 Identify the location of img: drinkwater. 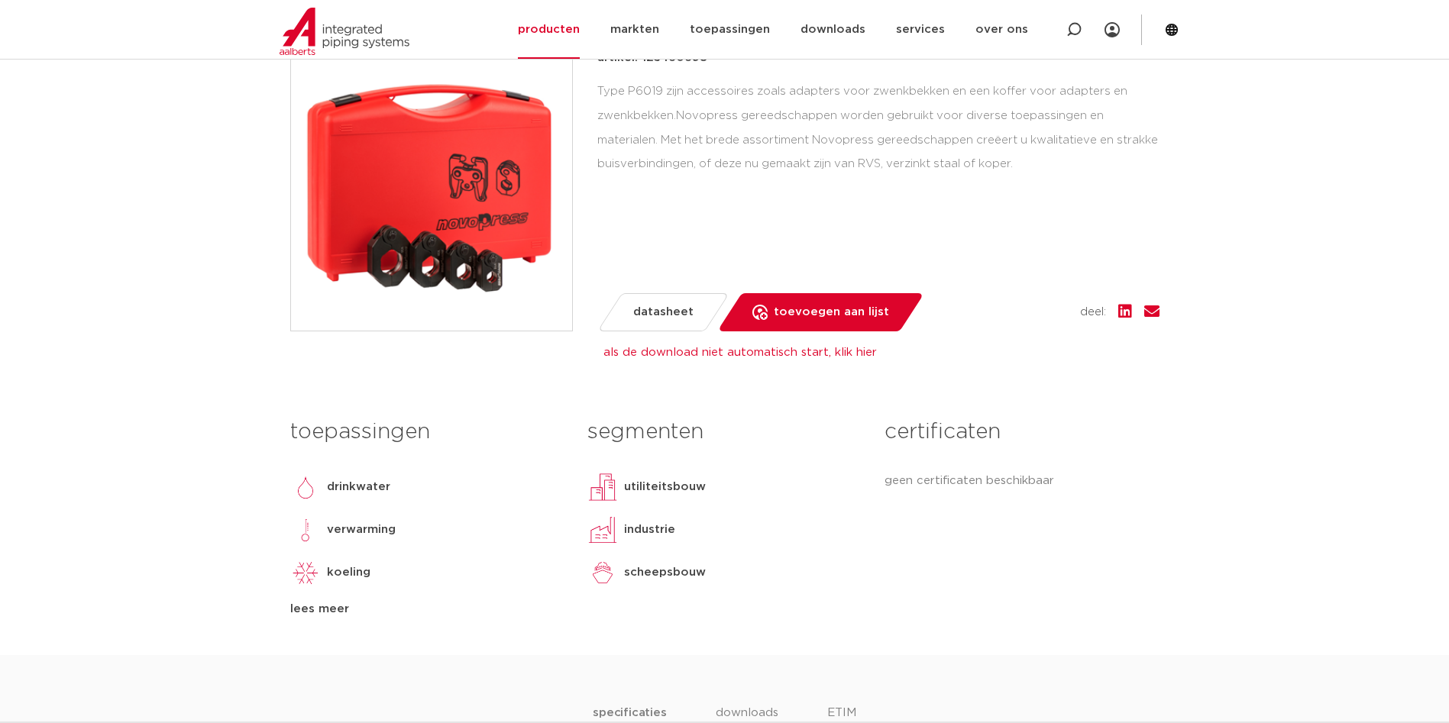
(306, 487).